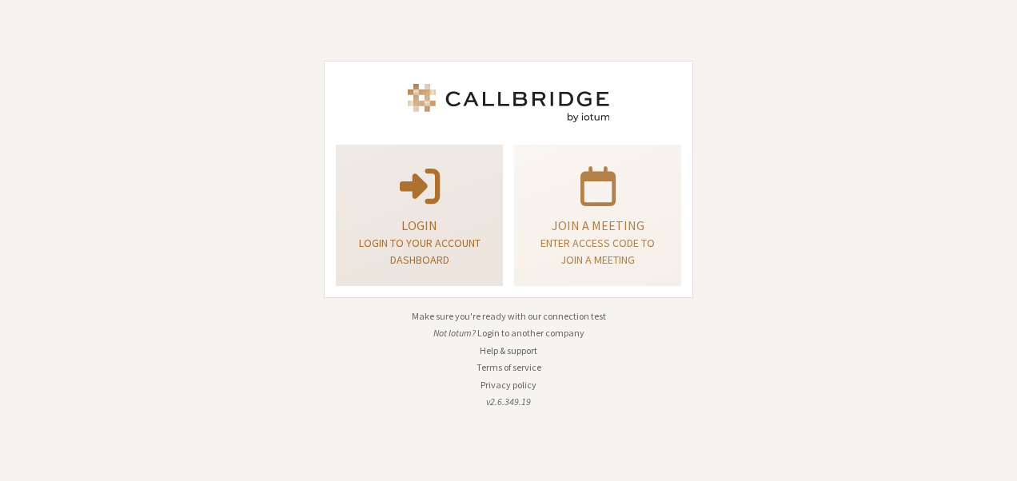  What do you see at coordinates (419, 215) in the screenshot?
I see `button: LoginLogin to your account dashboard` at bounding box center [419, 215].